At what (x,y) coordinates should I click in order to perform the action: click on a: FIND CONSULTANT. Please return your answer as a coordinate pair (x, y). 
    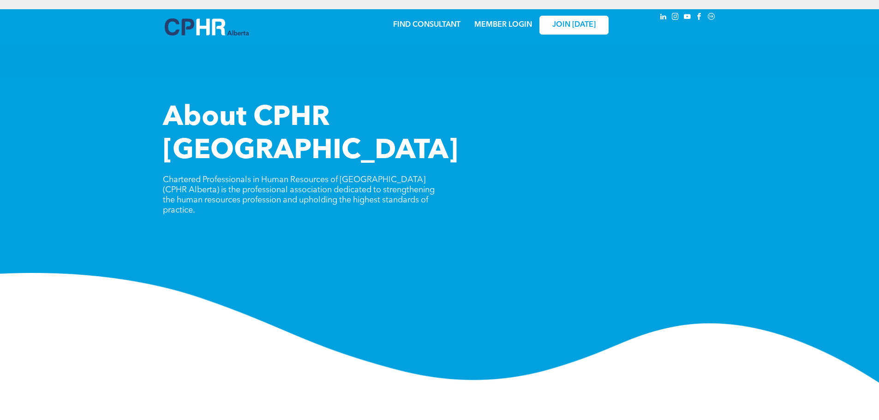
    Looking at the image, I should click on (427, 25).